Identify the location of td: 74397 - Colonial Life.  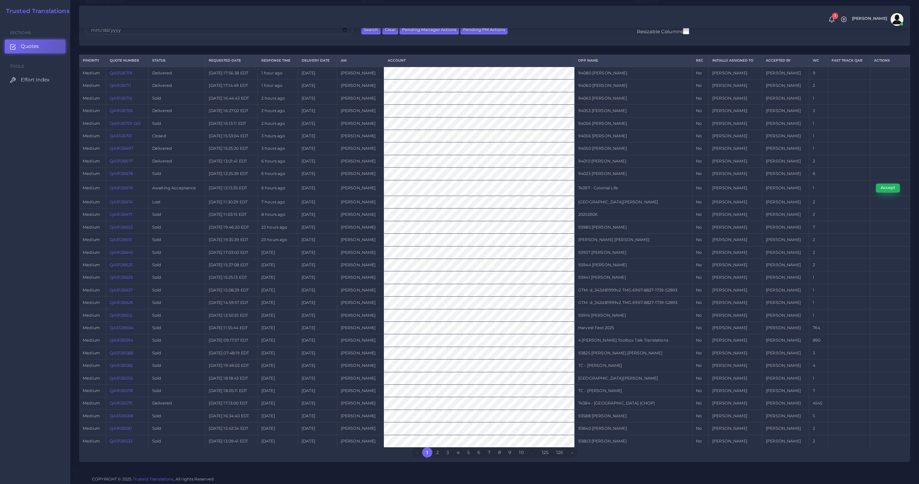
(633, 188).